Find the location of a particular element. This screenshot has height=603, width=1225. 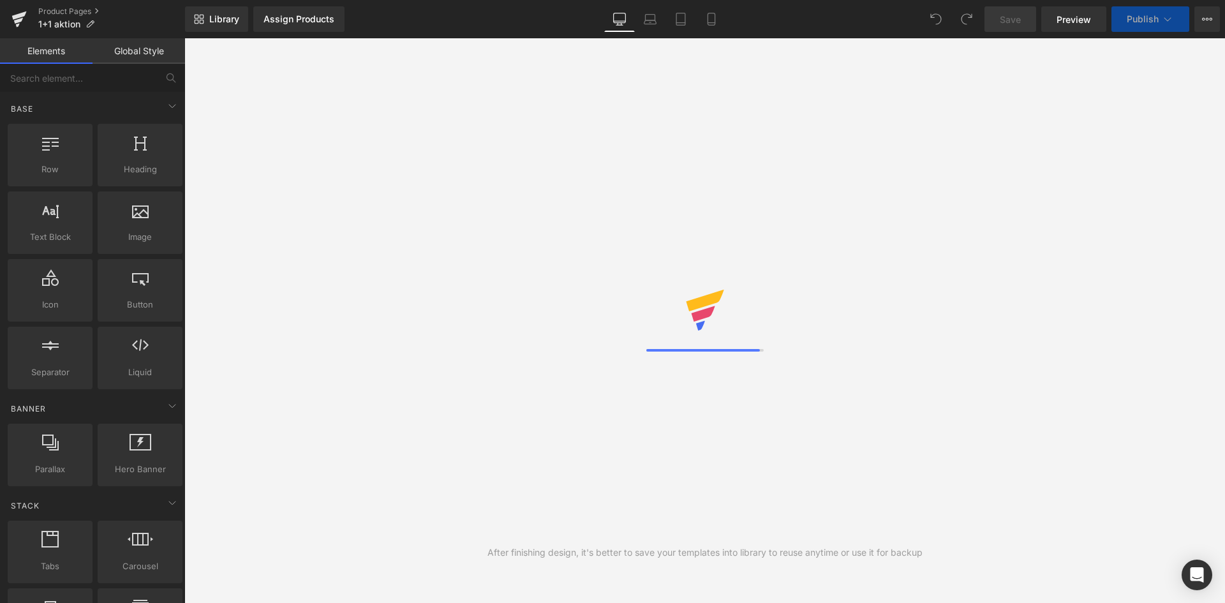

div: Assign Products is located at coordinates (298, 19).